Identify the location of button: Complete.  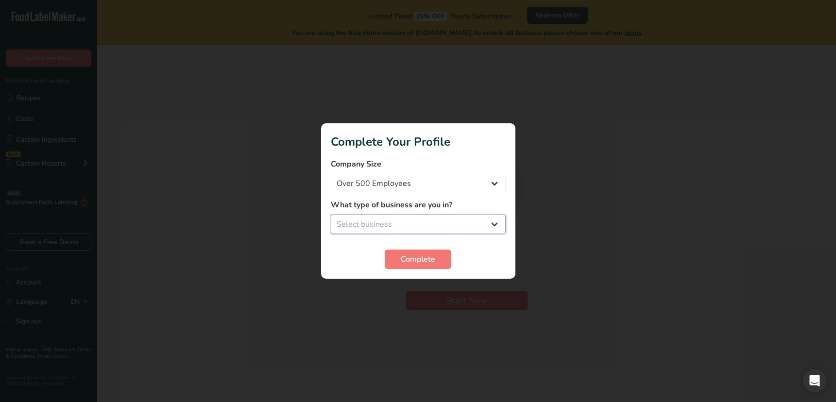
(418, 259).